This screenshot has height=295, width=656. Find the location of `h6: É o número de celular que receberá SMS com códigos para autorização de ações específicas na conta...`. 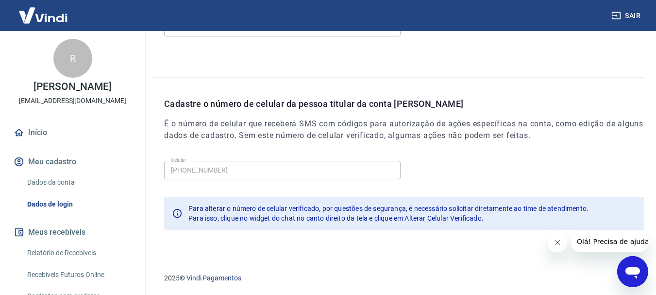

h6: É o número de celular que receberá SMS com códigos para autorização de ações específicas na conta... is located at coordinates (404, 130).